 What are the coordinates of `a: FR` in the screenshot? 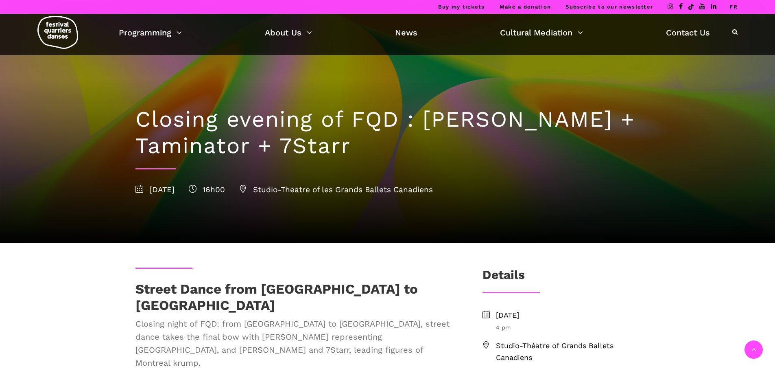 It's located at (734, 7).